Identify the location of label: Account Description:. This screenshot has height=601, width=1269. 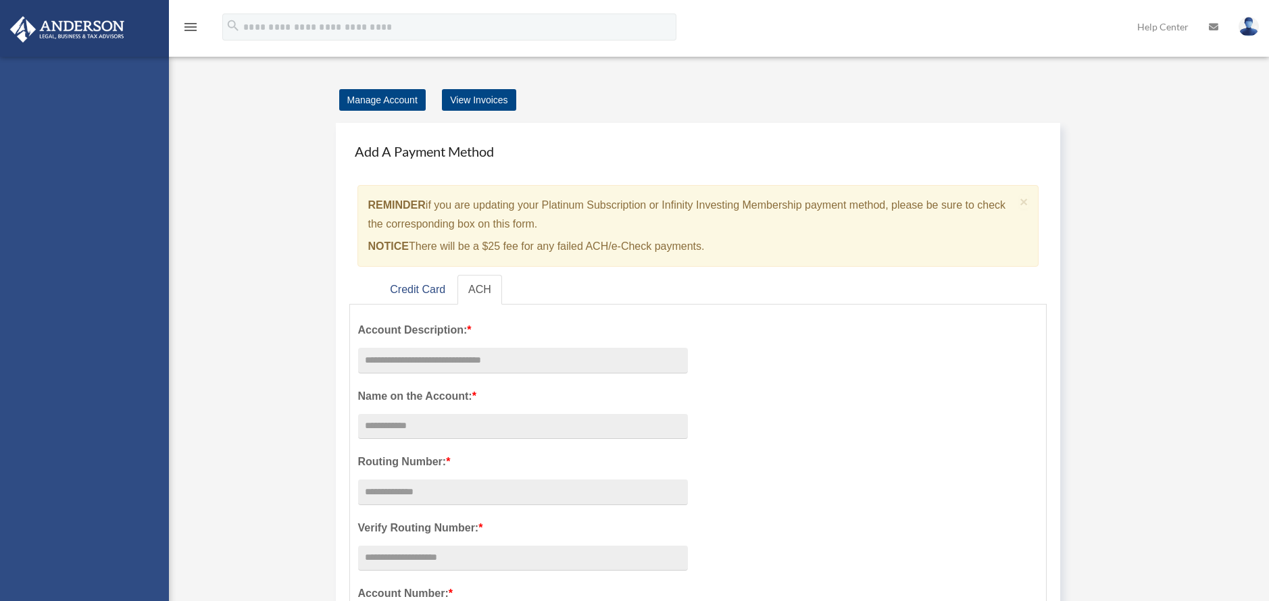
(523, 330).